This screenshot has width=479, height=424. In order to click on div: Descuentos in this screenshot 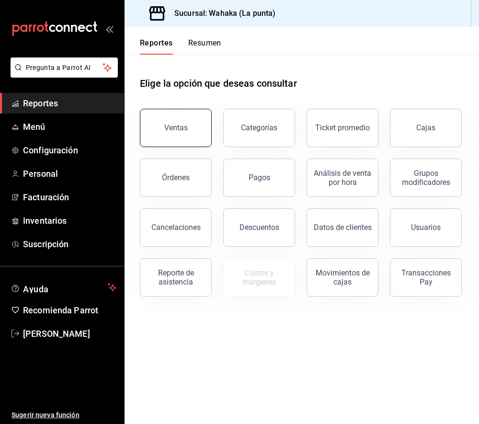, I will do `click(259, 227)`.